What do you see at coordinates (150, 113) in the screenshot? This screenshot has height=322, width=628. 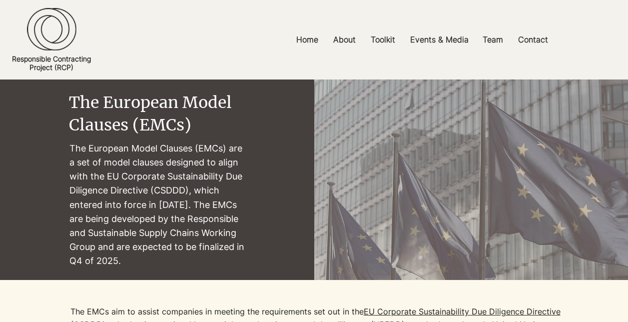 I see `span: The European Model Clauses (EMCs)` at bounding box center [150, 113].